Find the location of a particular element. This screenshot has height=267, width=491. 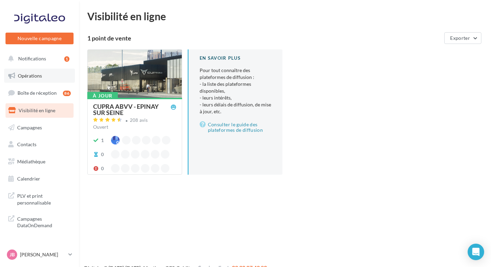

a: Consulter le guide des plateformes de diffusion is located at coordinates (235, 127).